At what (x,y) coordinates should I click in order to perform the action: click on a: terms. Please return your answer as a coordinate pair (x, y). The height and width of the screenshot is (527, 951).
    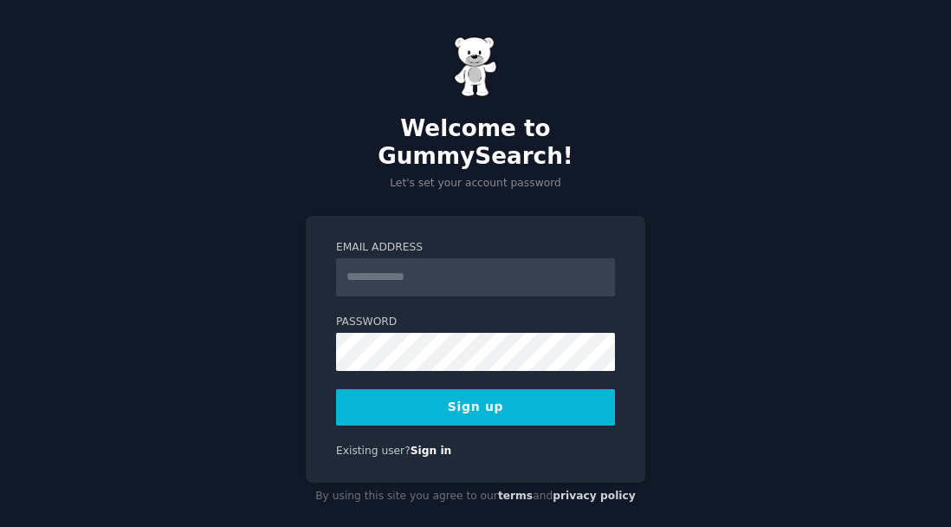
    Looking at the image, I should click on (515, 495).